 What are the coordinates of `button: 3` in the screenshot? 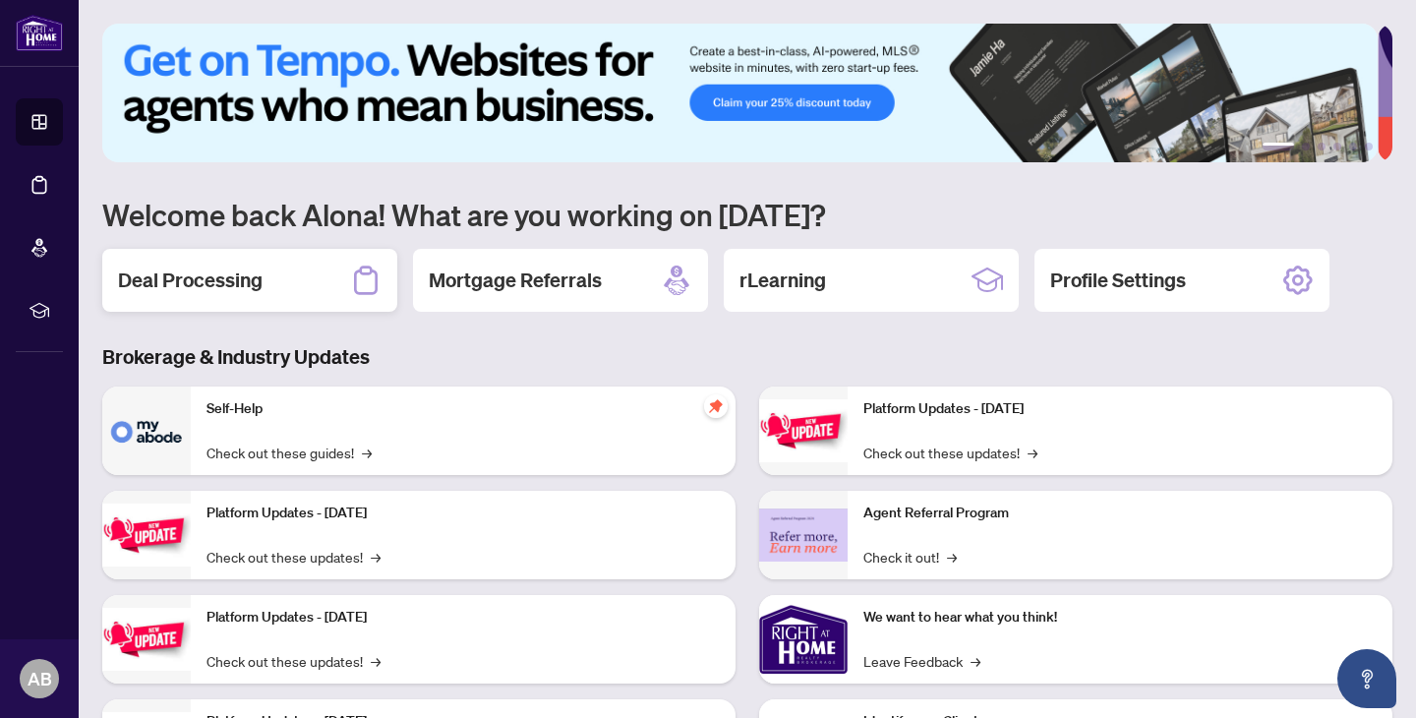 It's located at (1322, 147).